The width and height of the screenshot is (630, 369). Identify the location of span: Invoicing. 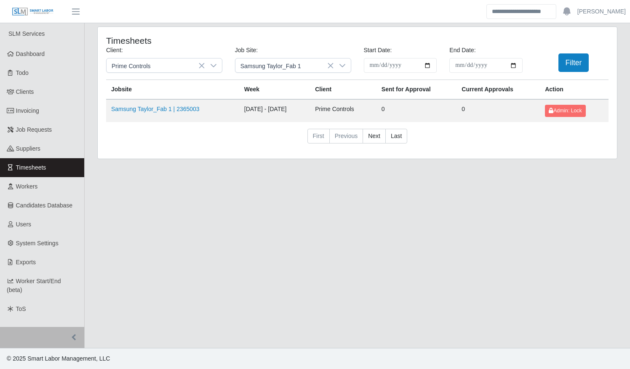
(27, 111).